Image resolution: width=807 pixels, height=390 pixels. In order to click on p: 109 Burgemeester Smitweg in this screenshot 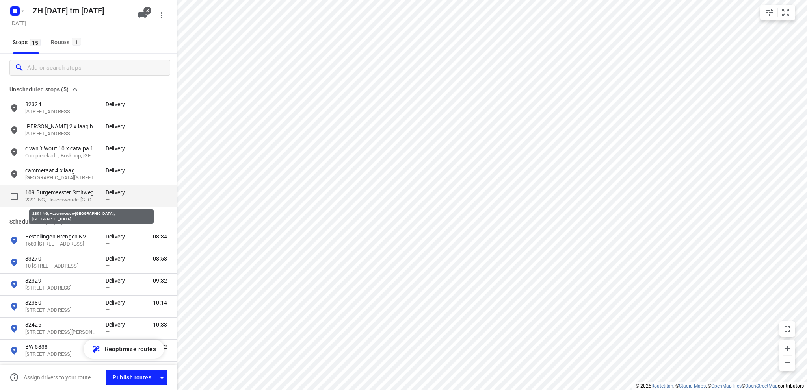, I will do `click(61, 193)`.